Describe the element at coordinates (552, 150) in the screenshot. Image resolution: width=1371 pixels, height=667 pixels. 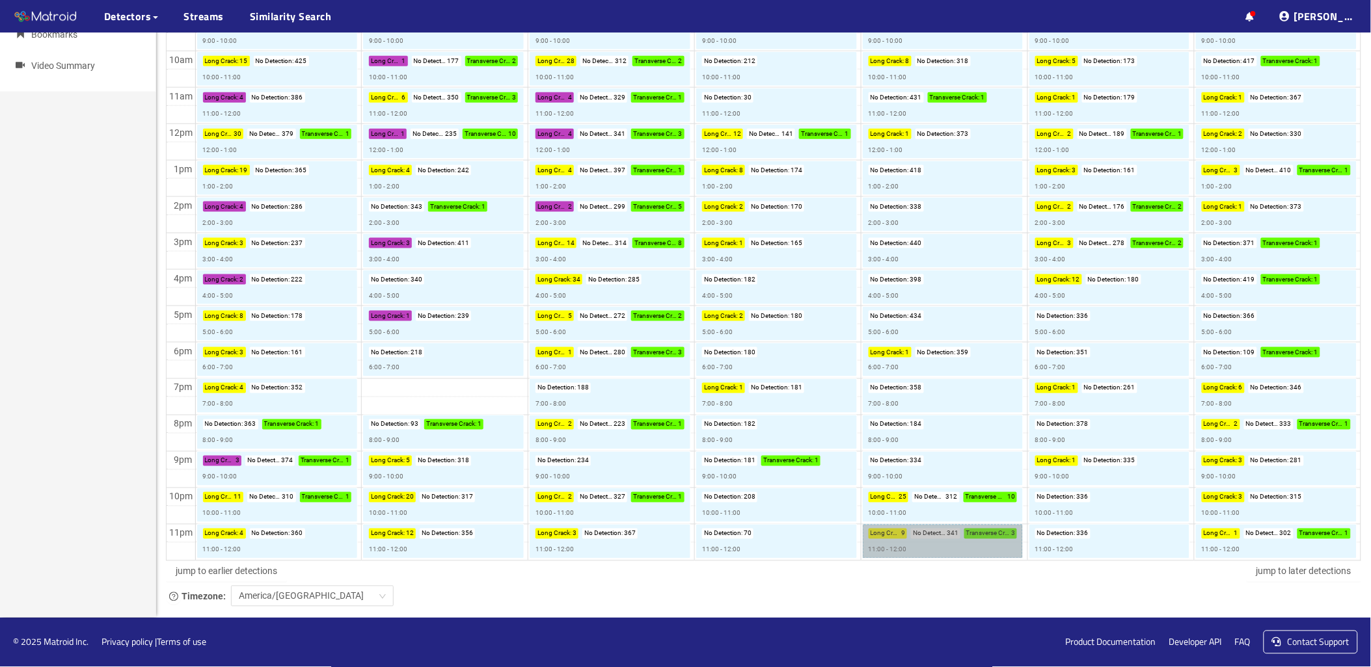
I see `p: 12:00 - 1:00` at that location.